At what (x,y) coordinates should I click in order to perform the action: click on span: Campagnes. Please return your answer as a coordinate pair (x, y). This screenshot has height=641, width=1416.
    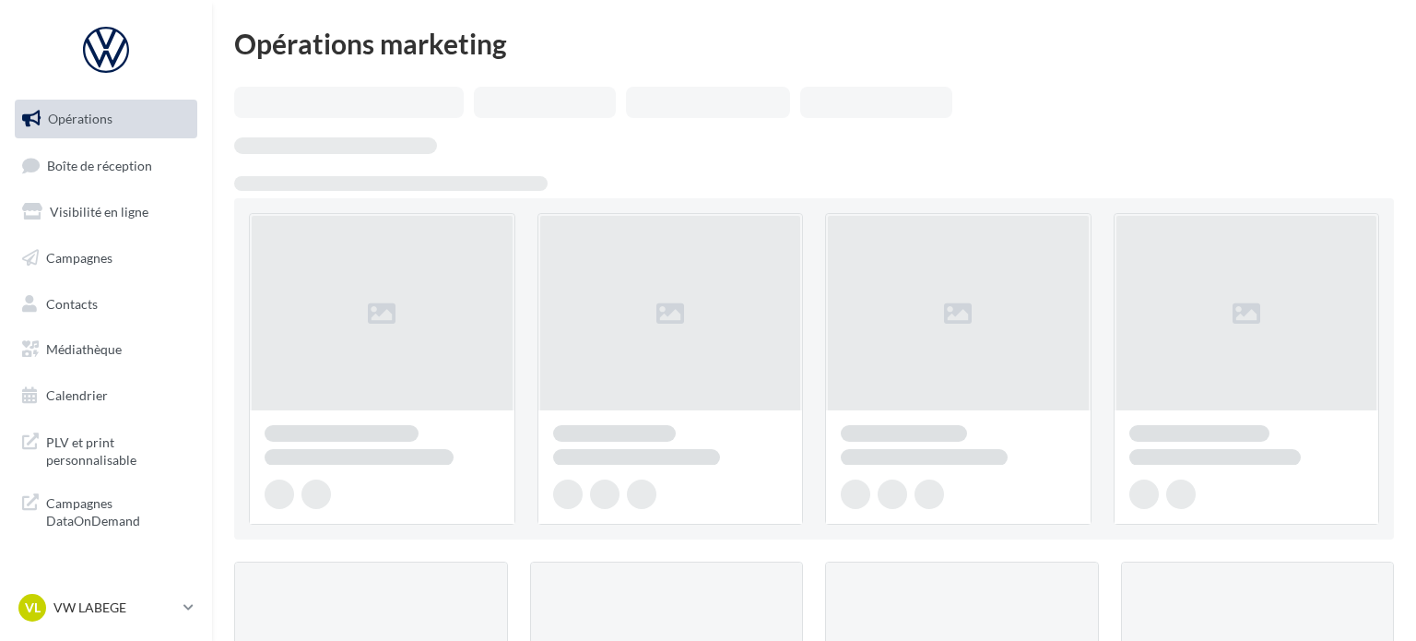
    Looking at the image, I should click on (79, 257).